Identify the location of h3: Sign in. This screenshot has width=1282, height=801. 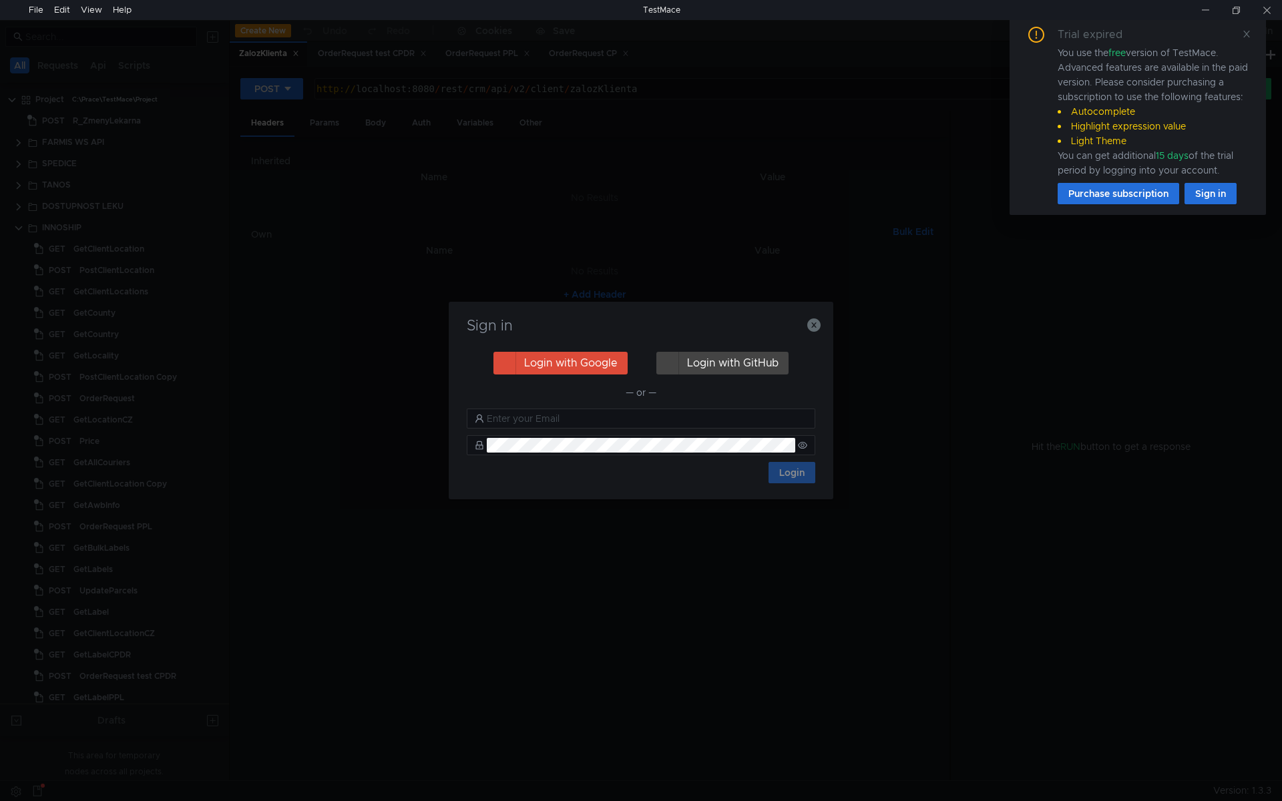
(641, 326).